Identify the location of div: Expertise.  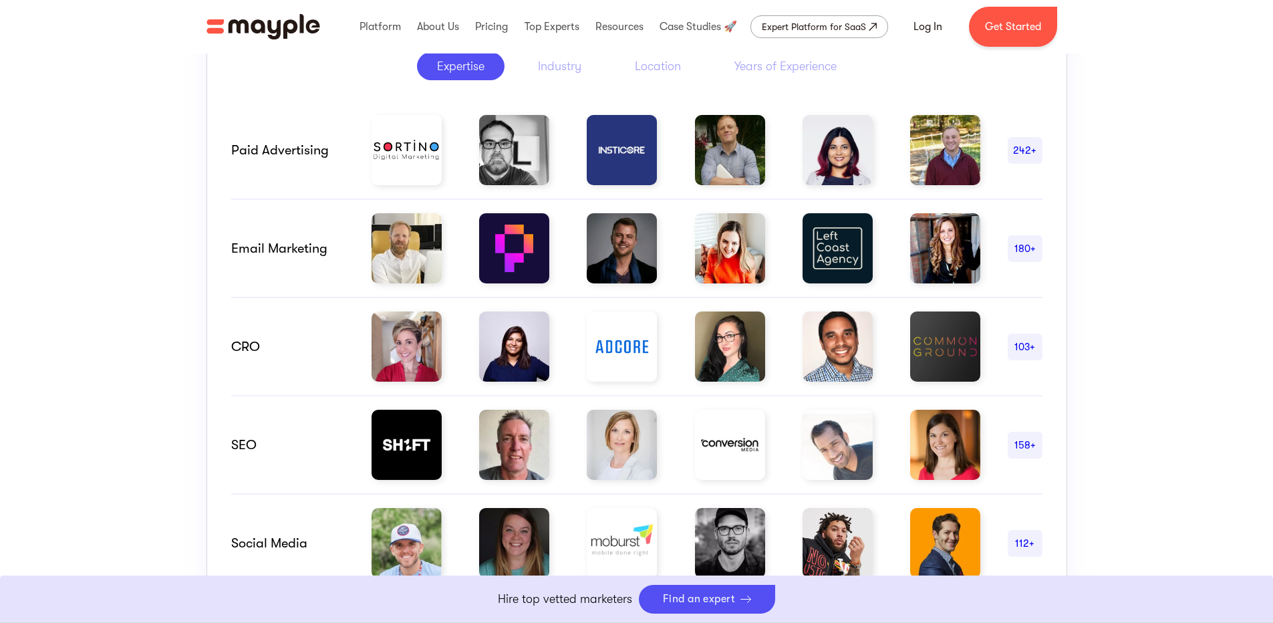
(460, 66).